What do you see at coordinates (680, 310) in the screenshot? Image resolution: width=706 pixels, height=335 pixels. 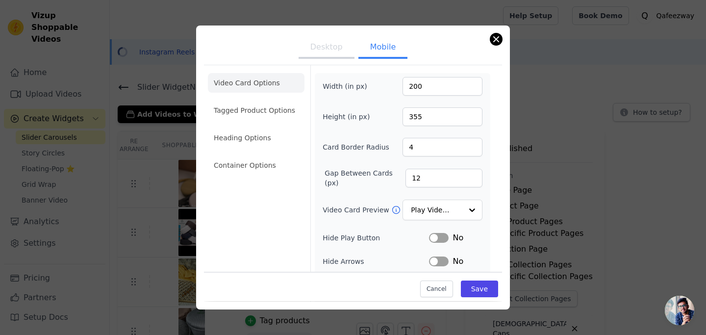 I see `div: Open chat` at bounding box center [680, 310].